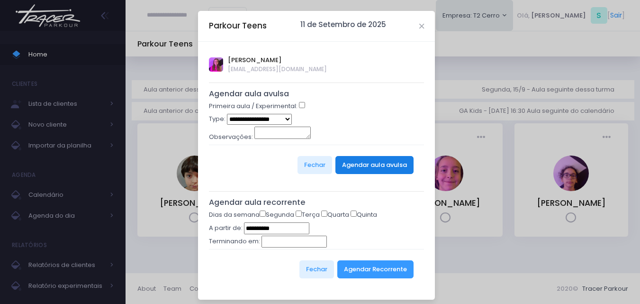 This screenshot has width=640, height=304. Describe the element at coordinates (343, 25) in the screenshot. I see `h6: 11 de Setembro de 2025` at that location.